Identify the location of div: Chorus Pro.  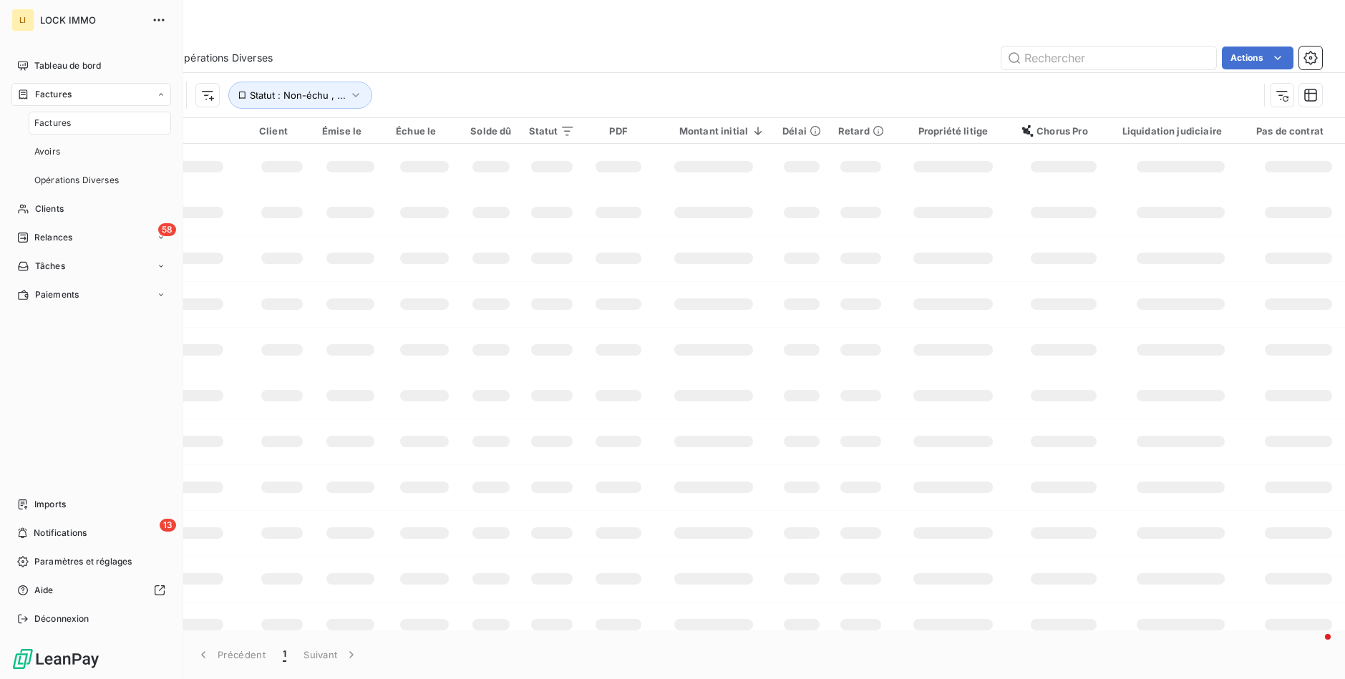
(1064, 131).